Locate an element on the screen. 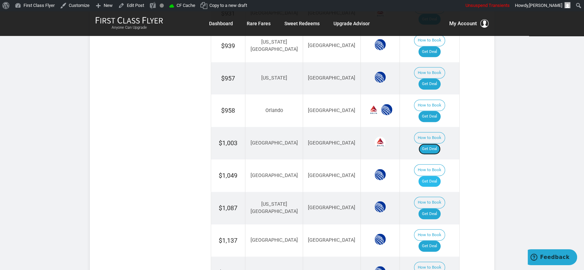 Image resolution: width=584 pixels, height=270 pixels. span: $958 is located at coordinates (228, 110).